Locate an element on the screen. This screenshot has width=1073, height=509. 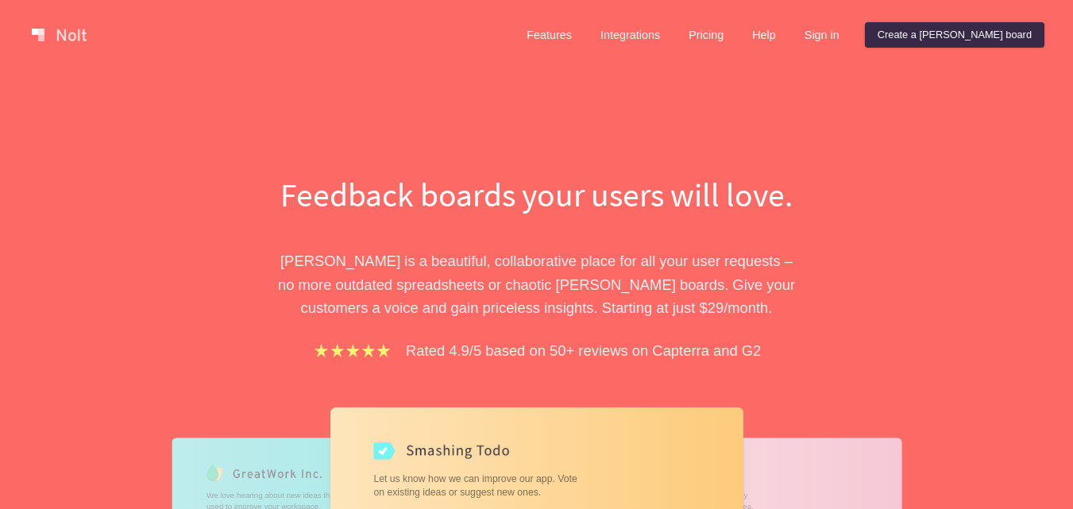
a: Features is located at coordinates (549, 35).